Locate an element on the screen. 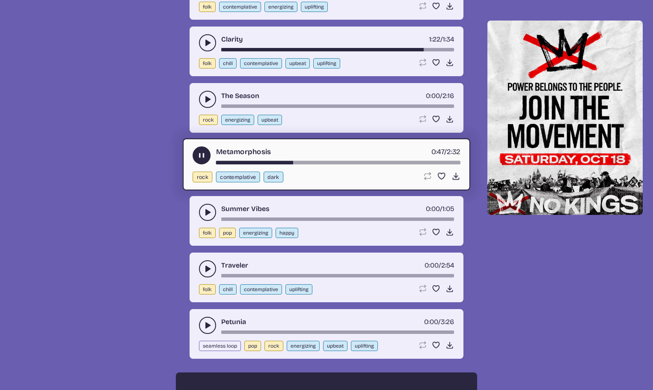 The width and height of the screenshot is (653, 390). a: Summer Vibes is located at coordinates (245, 209).